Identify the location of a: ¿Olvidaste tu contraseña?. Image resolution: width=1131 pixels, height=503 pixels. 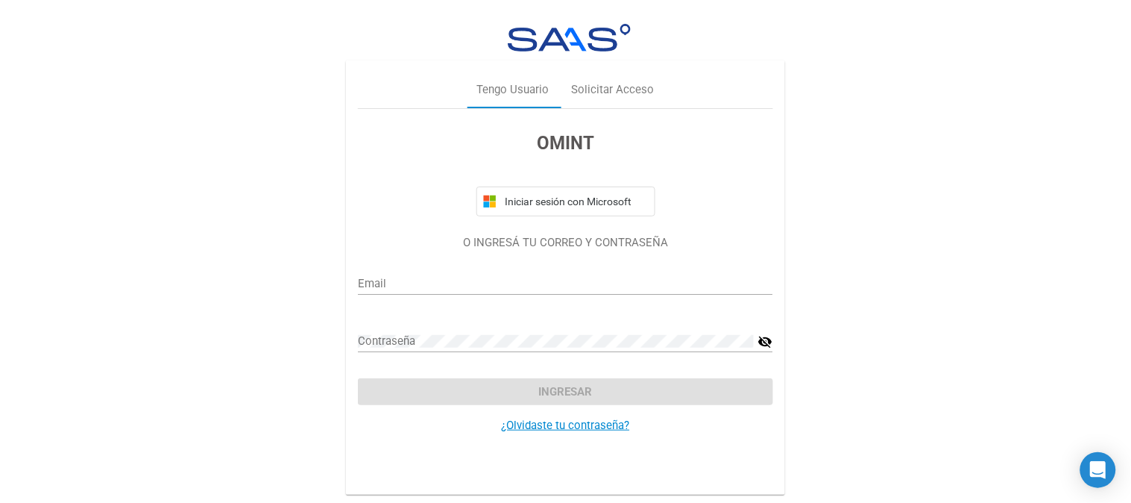
(566, 425).